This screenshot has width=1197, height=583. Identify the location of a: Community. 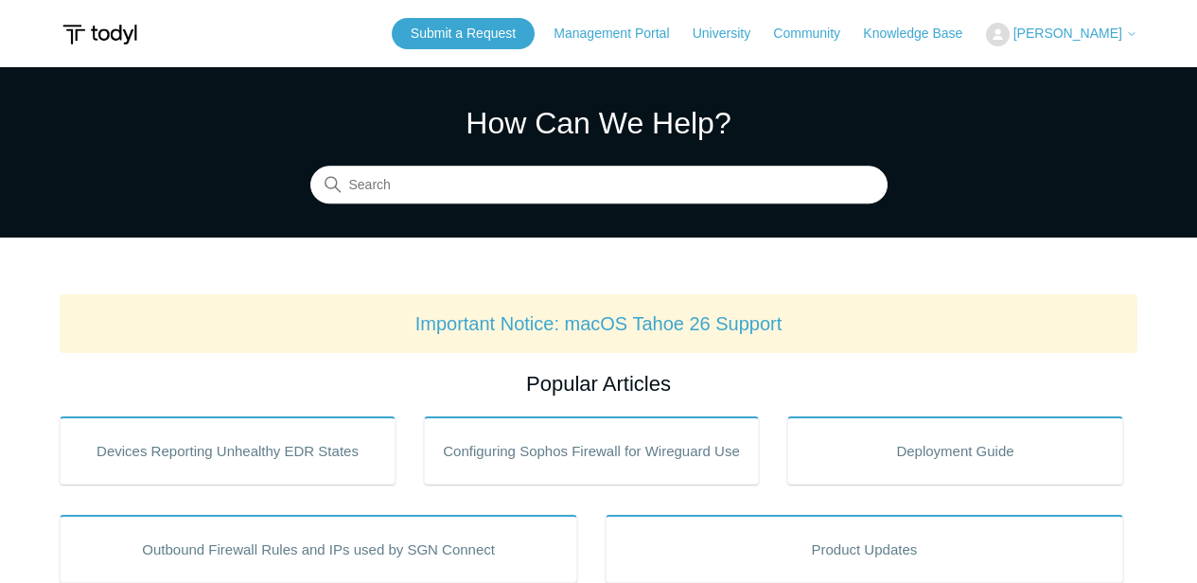
(816, 33).